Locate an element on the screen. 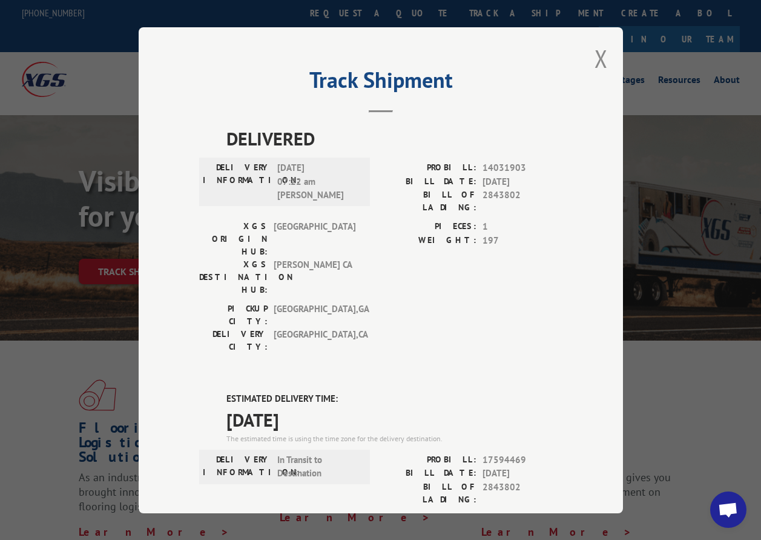 This screenshot has width=761, height=540. span: 14031903 is located at coordinates (523, 168).